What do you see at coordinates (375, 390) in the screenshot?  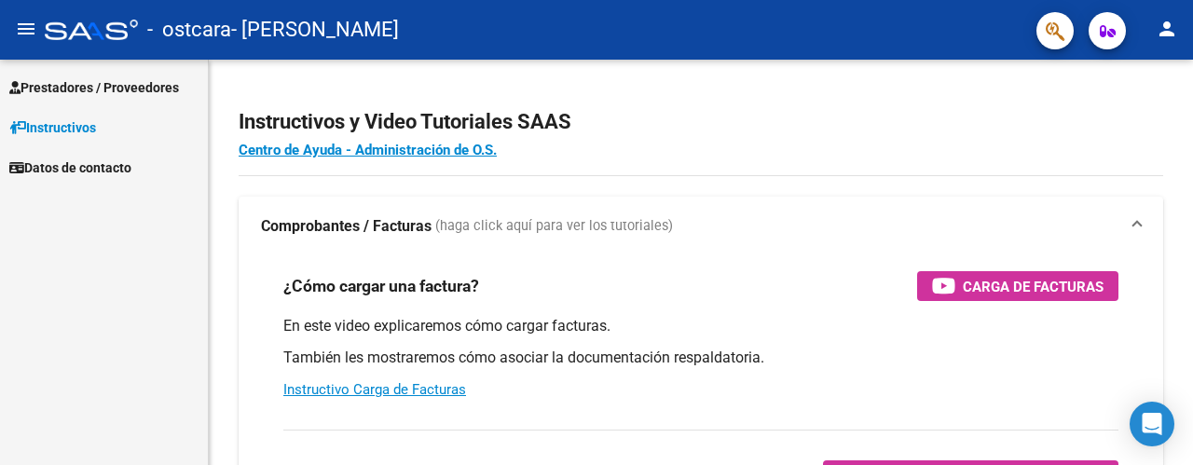 I see `a: Instructivo Carga de Facturas` at bounding box center [375, 390].